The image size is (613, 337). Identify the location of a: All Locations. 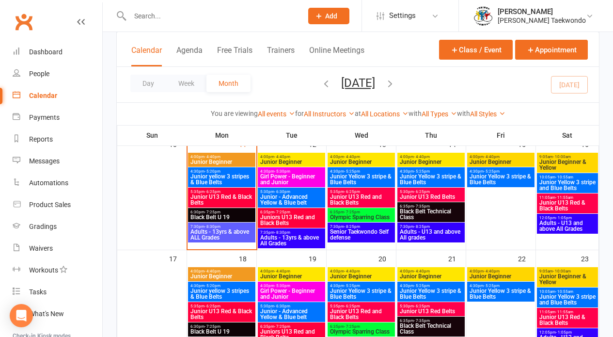
(385, 114).